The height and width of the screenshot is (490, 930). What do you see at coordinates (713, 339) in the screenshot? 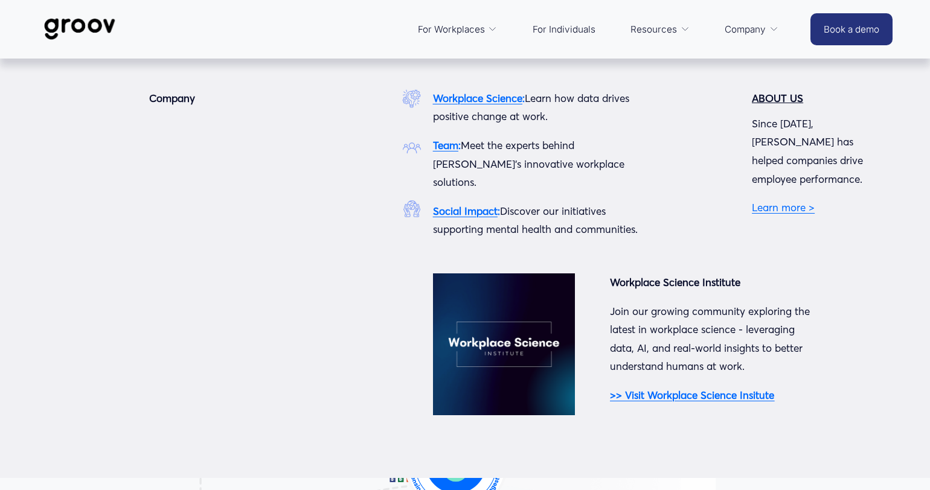
I see `p: Join our growing community exploring the latest in workplace science - leveraging data, AI, and r...` at bounding box center [713, 339].